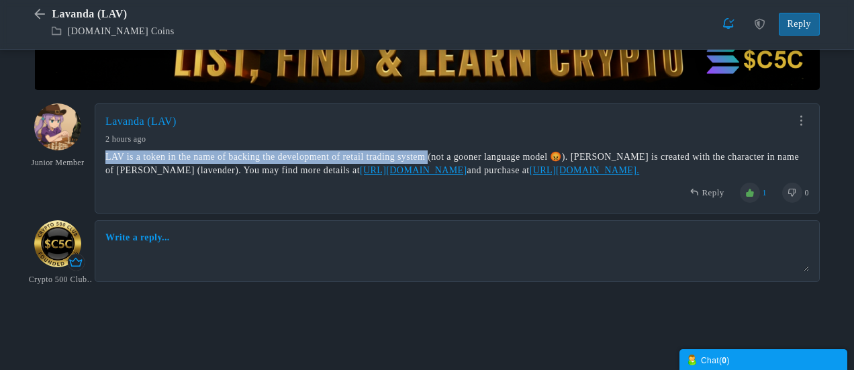  Describe the element at coordinates (457, 164) in the screenshot. I see `div: LAV is a token in the name of backing the development of retail trading system (not a gooner lang...` at that location.